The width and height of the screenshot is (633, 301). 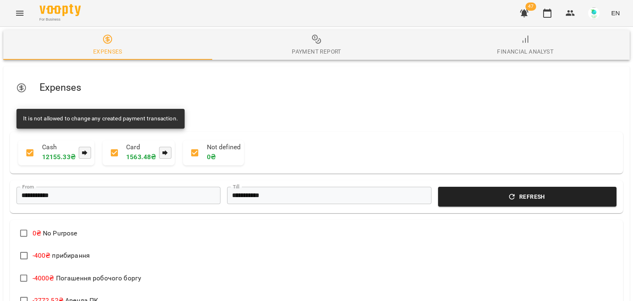 I want to click on div: It is not allowed to change any created payment transaction., so click(x=101, y=119).